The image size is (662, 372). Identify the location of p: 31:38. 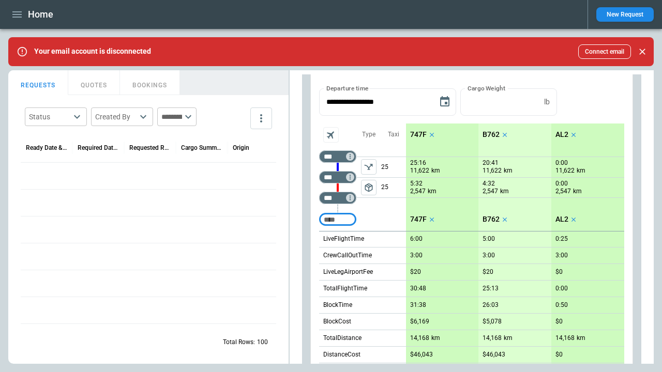
(418, 305).